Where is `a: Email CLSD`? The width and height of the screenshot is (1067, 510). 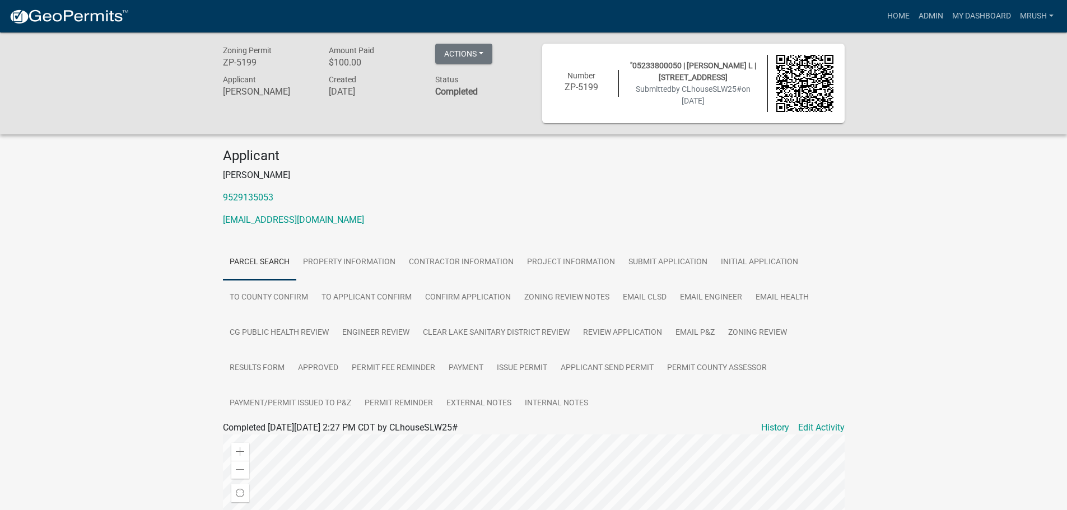
a: Email CLSD is located at coordinates (644, 298).